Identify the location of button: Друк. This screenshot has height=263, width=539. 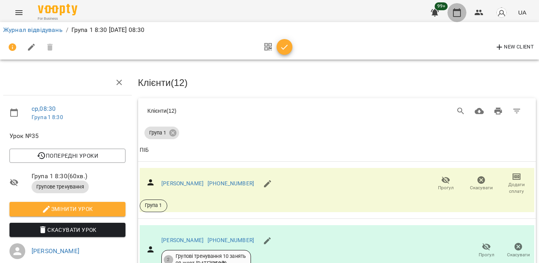
(498, 111).